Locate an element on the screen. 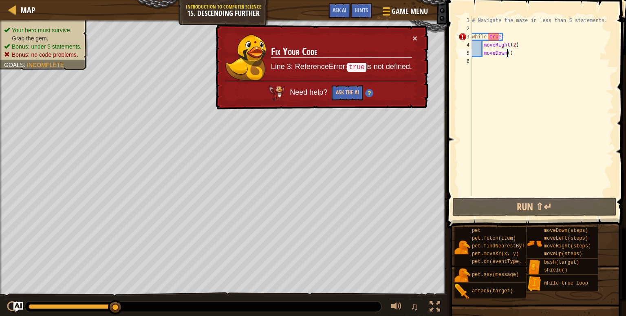 This screenshot has width=626, height=316. p: Line 3: ReferenceError: is not defined. is located at coordinates (342, 67).